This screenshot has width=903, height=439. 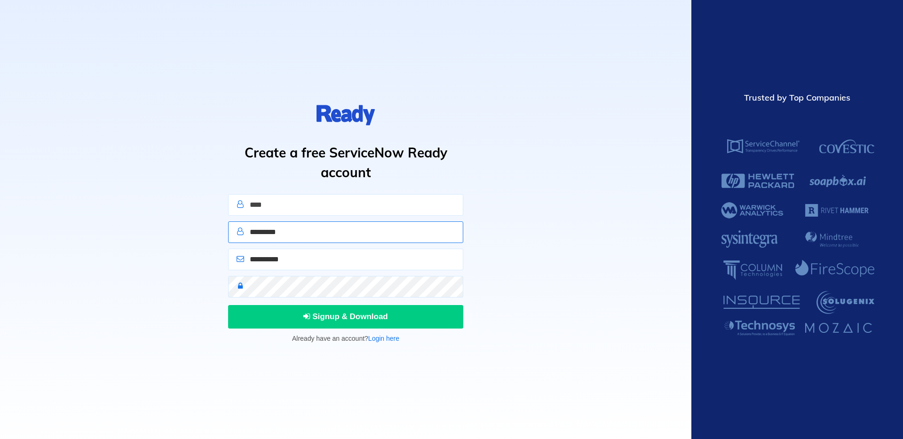 What do you see at coordinates (384, 339) in the screenshot?
I see `a: Login here` at bounding box center [384, 339].